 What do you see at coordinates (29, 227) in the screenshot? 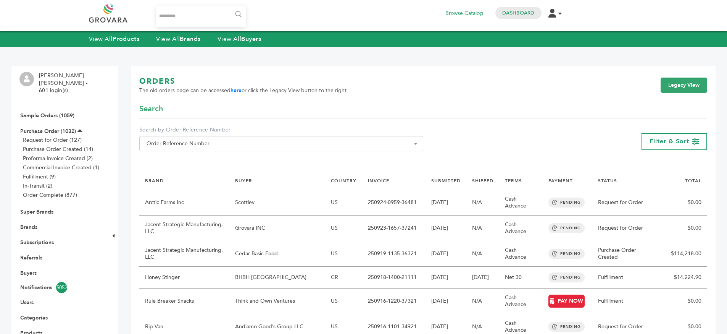
I see `a: Brands` at bounding box center [29, 227].